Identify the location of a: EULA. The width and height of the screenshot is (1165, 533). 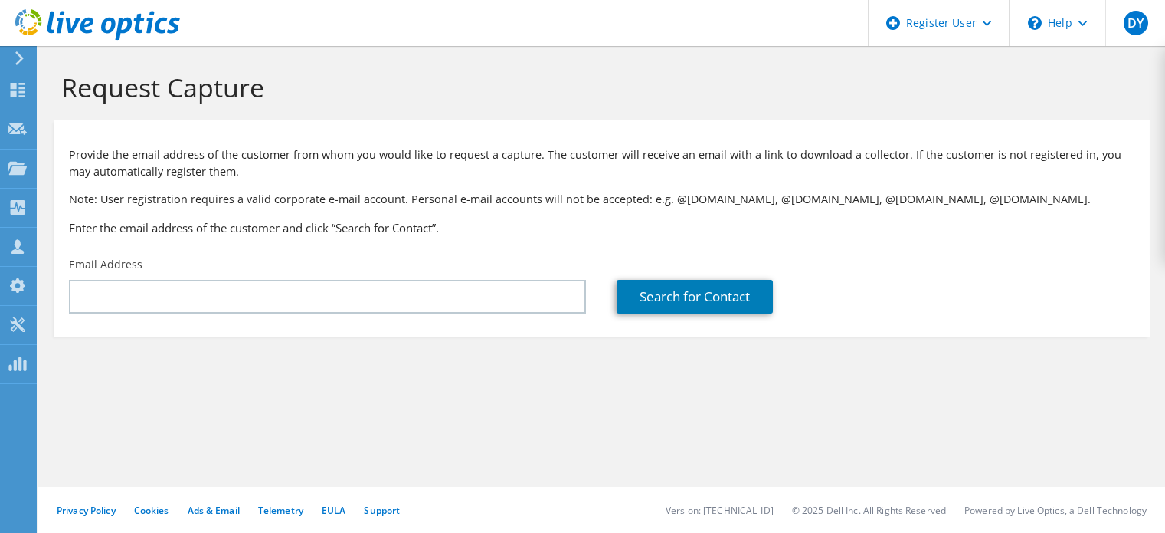
(333, 510).